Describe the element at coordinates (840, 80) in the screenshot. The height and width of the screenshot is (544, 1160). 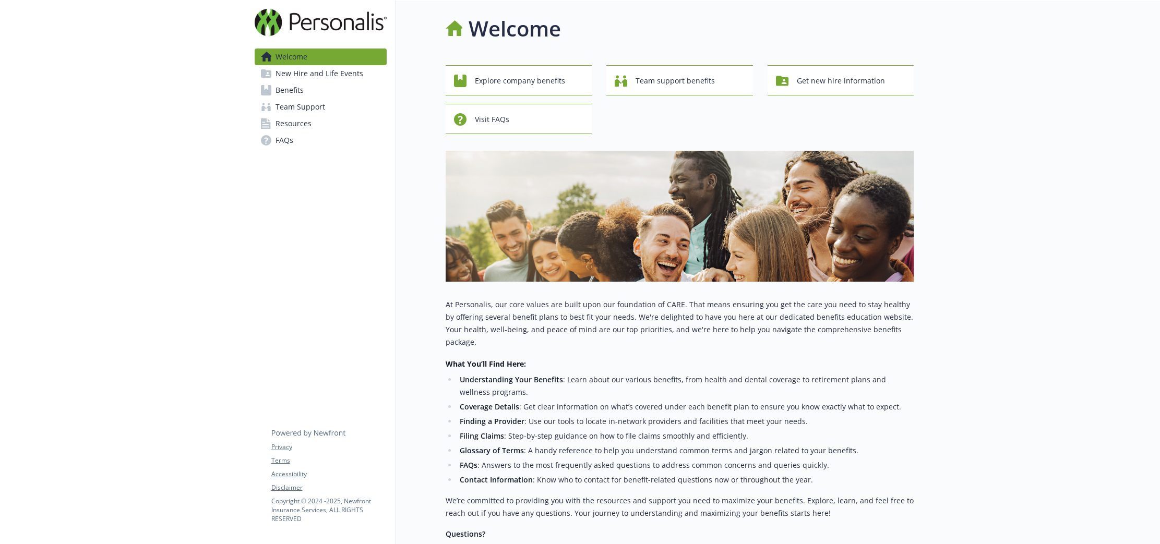
I see `button: Get new hire information` at that location.